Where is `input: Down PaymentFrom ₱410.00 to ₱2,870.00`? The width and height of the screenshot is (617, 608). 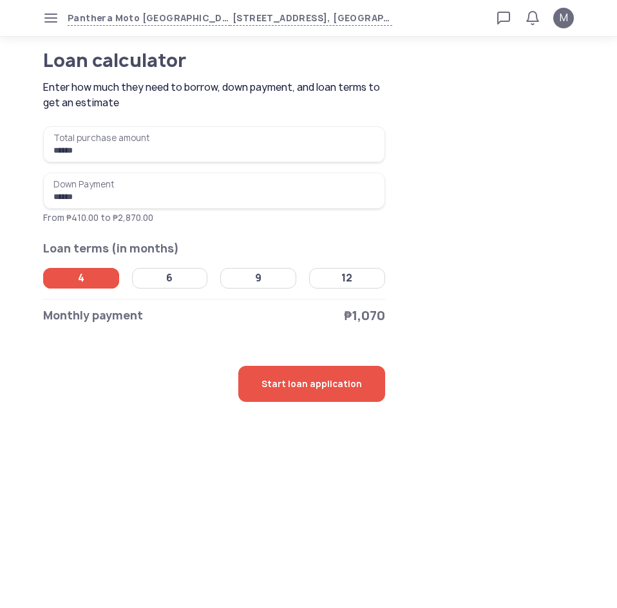 input: Down PaymentFrom ₱410.00 to ₱2,870.00 is located at coordinates (214, 191).